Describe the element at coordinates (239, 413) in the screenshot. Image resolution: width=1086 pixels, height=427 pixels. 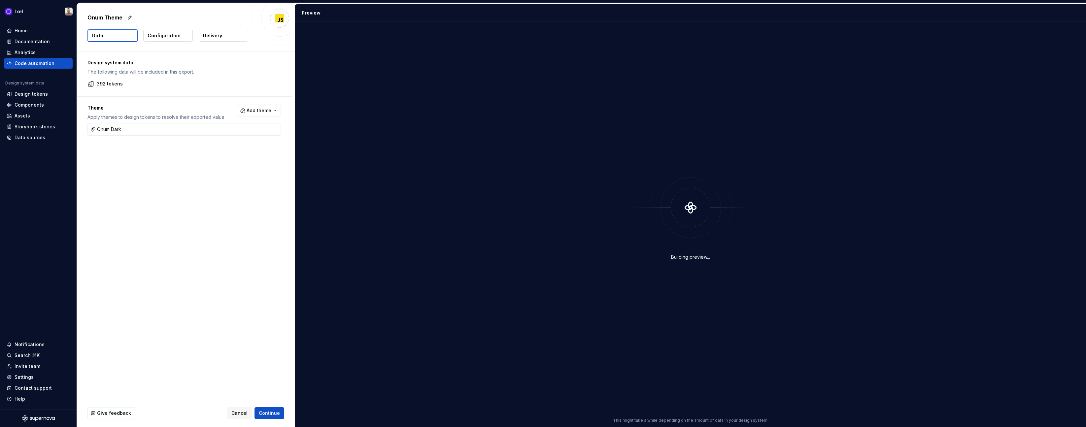
I see `button: Cancel` at that location.